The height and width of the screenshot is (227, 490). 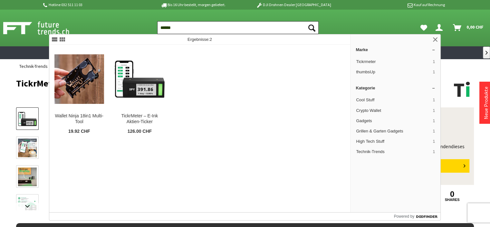 What do you see at coordinates (139, 92) in the screenshot?
I see `a: TickrMeter – E-Ink Aktien-Ticker TickrMeter – E-Ink Aktien-Ticker 126.00 CHF` at bounding box center [139, 92].